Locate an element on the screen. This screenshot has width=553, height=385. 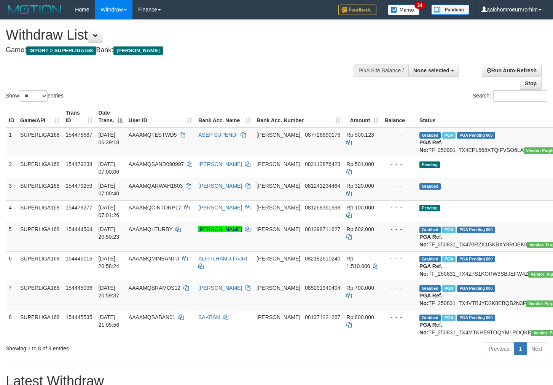
h1: Withdraw List is located at coordinates (183, 35).